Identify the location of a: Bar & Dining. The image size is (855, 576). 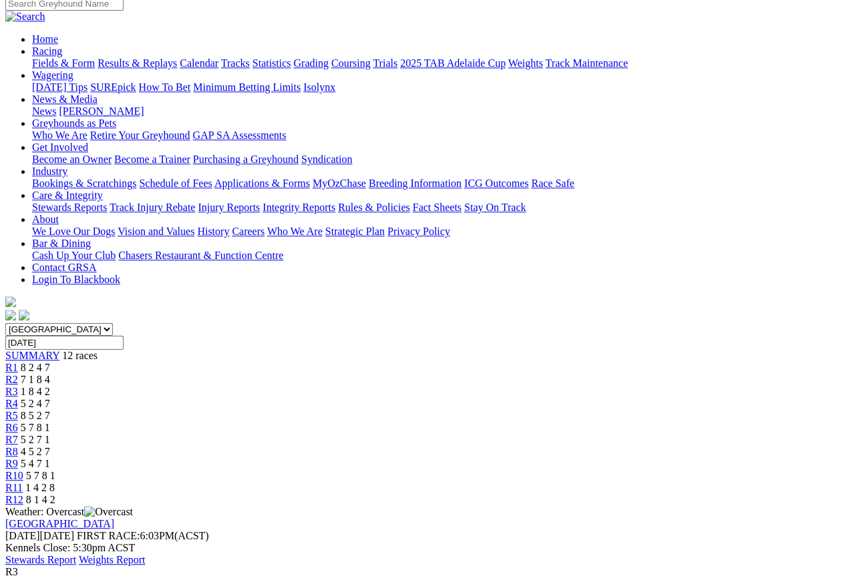
(61, 243).